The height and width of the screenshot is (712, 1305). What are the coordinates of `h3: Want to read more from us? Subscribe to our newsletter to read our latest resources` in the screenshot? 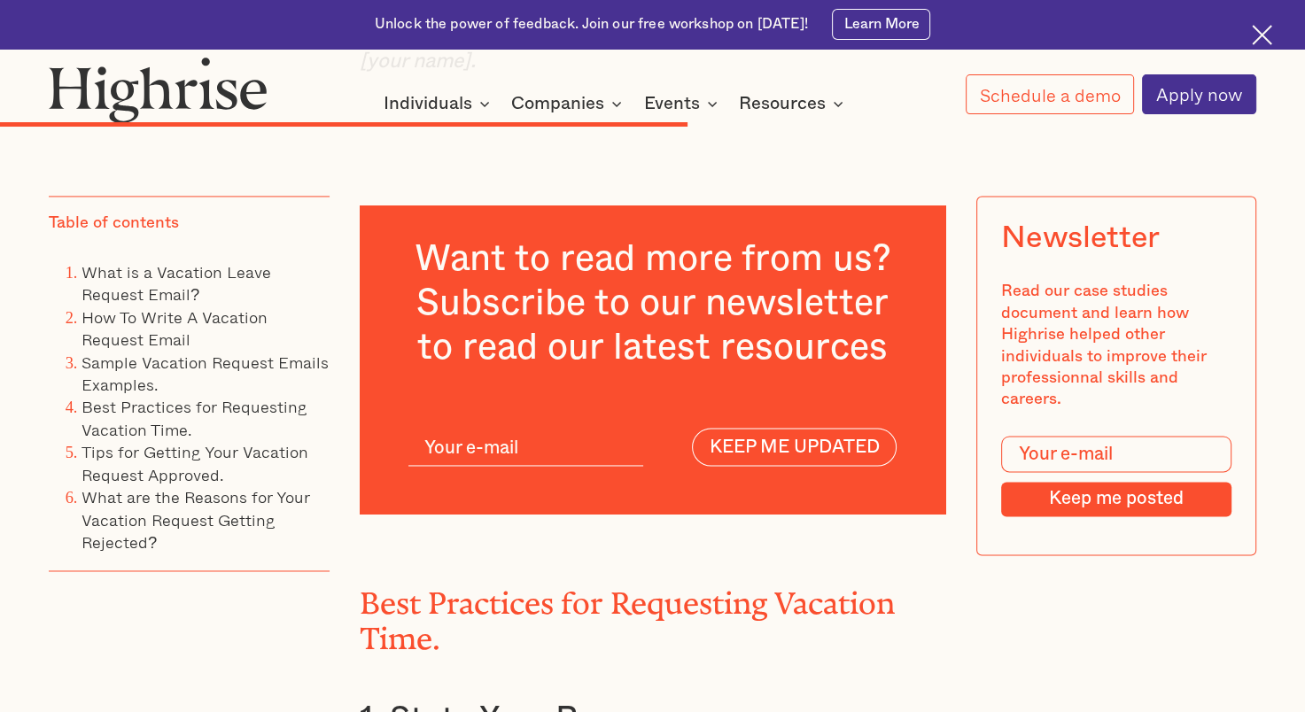 It's located at (652, 303).